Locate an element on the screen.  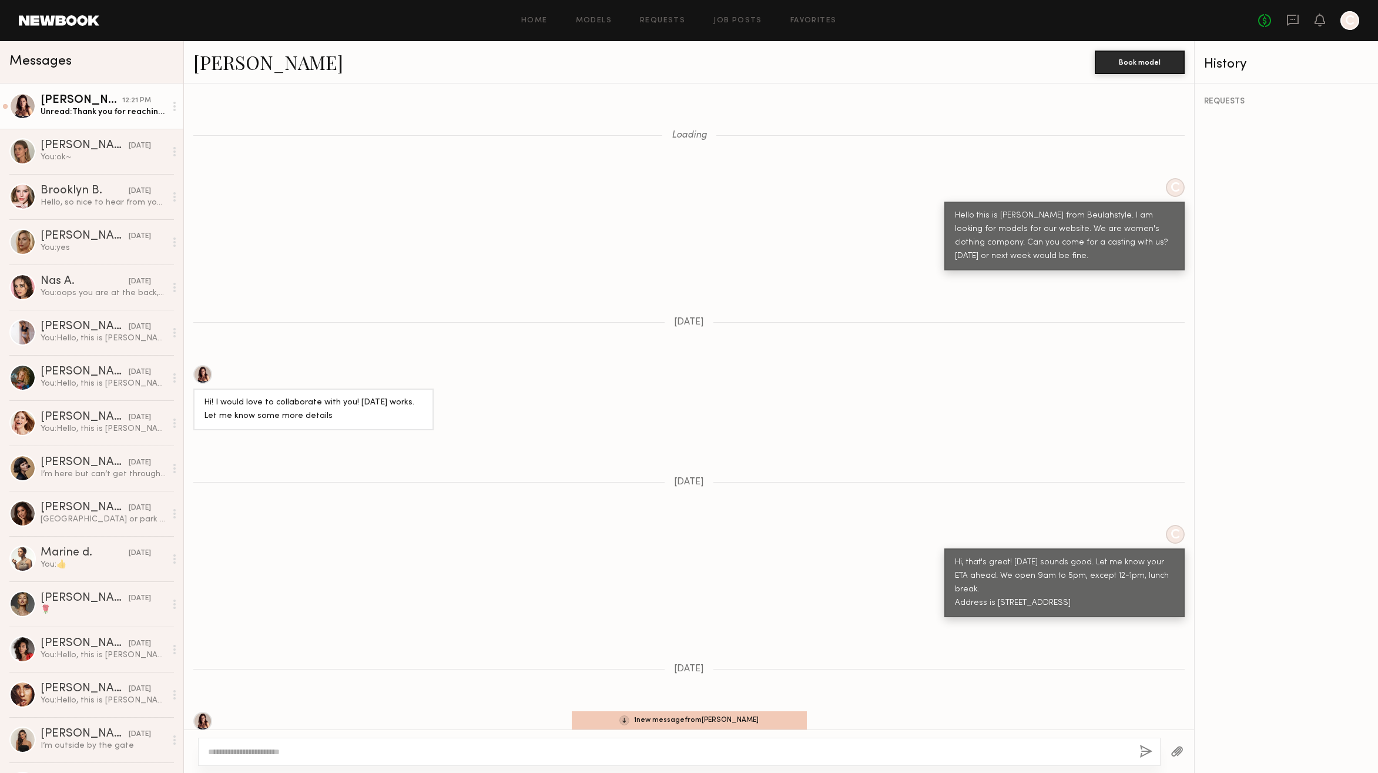
button: Book model is located at coordinates (1139, 62).